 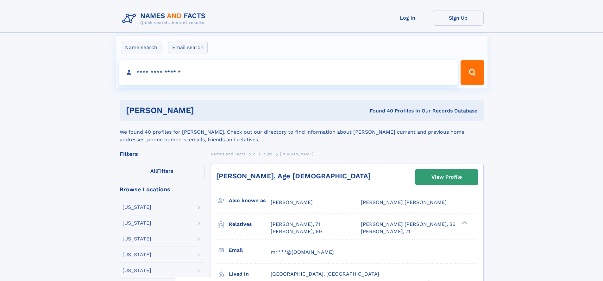 What do you see at coordinates (408, 18) in the screenshot?
I see `a: Log In` at bounding box center [408, 18].